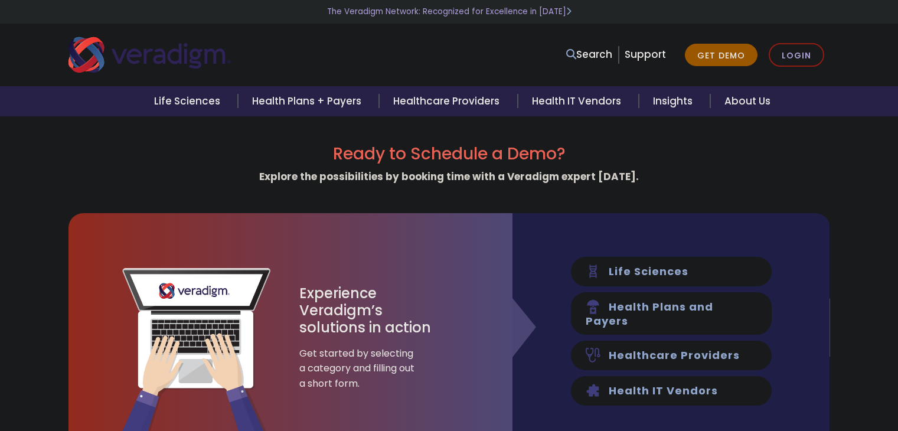  I want to click on a: Get Demo, so click(721, 55).